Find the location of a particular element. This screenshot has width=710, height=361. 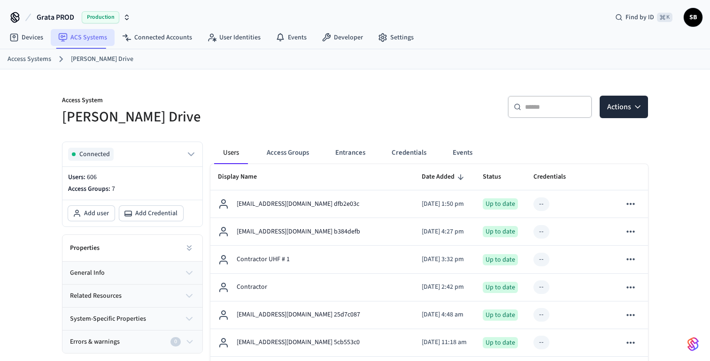

span: Add user is located at coordinates (96, 214).